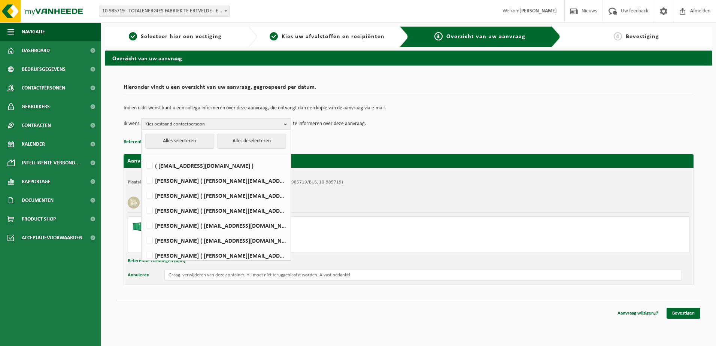 The image size is (716, 346). I want to click on h2: Overzicht van uw aanvraag, so click(409, 58).